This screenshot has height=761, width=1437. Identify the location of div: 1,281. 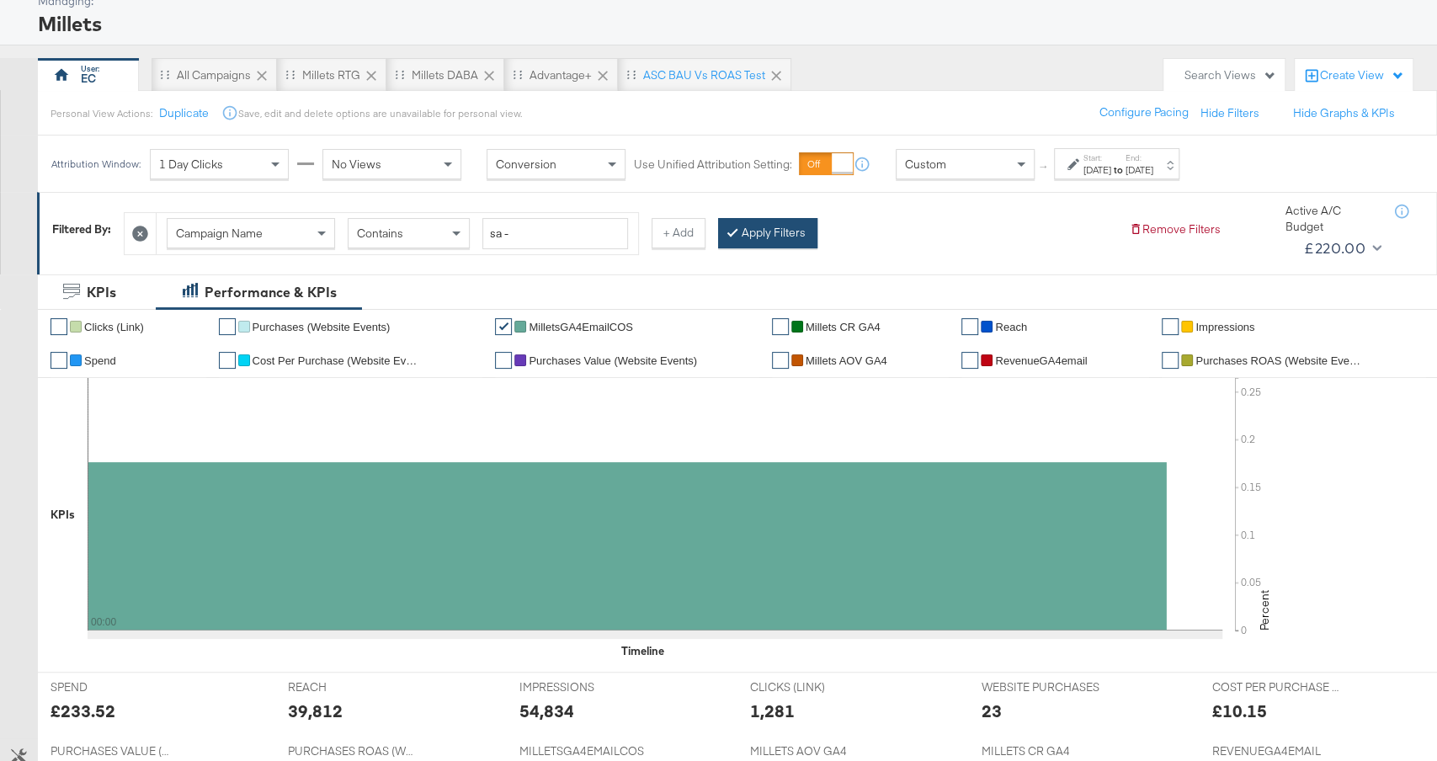
(772, 711).